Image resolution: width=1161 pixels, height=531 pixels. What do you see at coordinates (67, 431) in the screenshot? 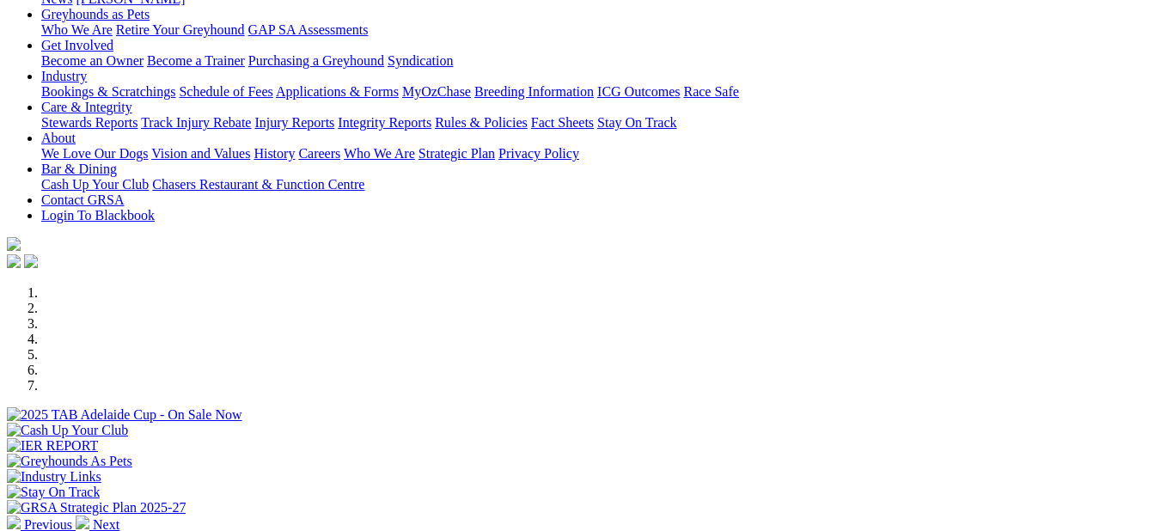
I see `img: Cash Up Your Club` at bounding box center [67, 431].